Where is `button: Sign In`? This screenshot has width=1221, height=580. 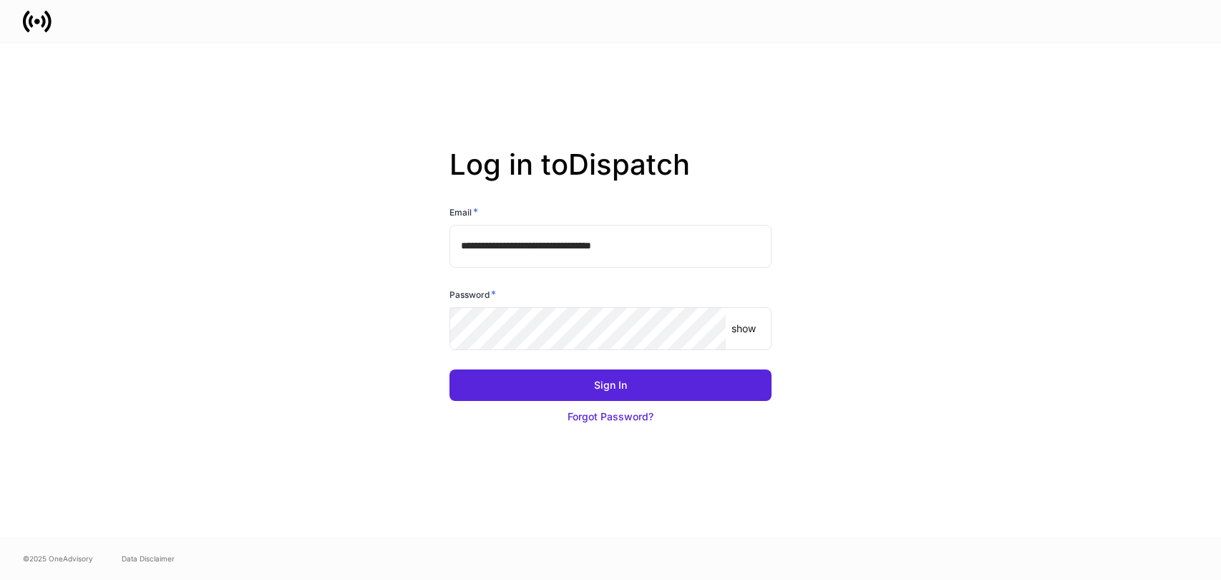
button: Sign In is located at coordinates (611, 385).